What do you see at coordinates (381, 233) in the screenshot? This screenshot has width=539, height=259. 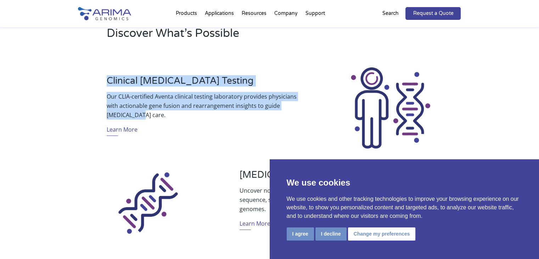 I see `button: Change my preferences` at bounding box center [381, 233].